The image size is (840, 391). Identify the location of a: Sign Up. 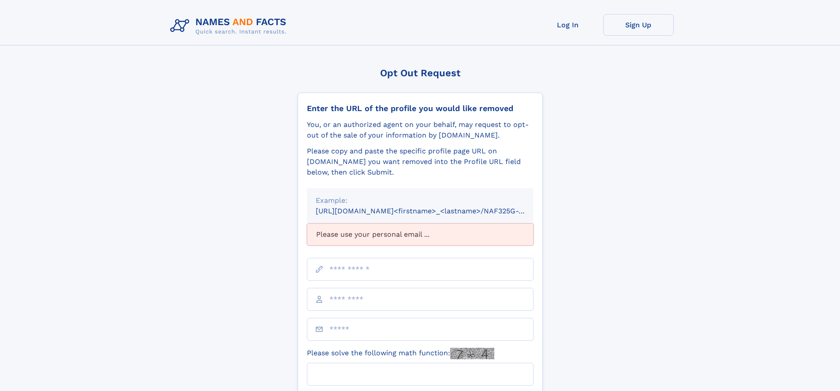
(638, 25).